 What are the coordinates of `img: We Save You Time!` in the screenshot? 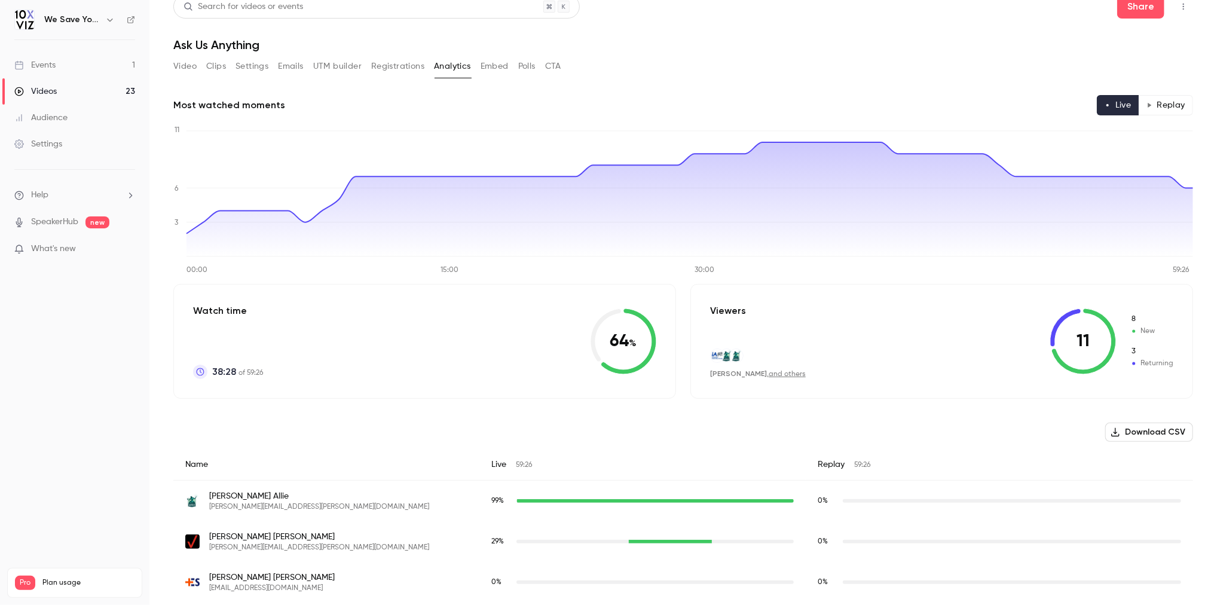 It's located at (25, 20).